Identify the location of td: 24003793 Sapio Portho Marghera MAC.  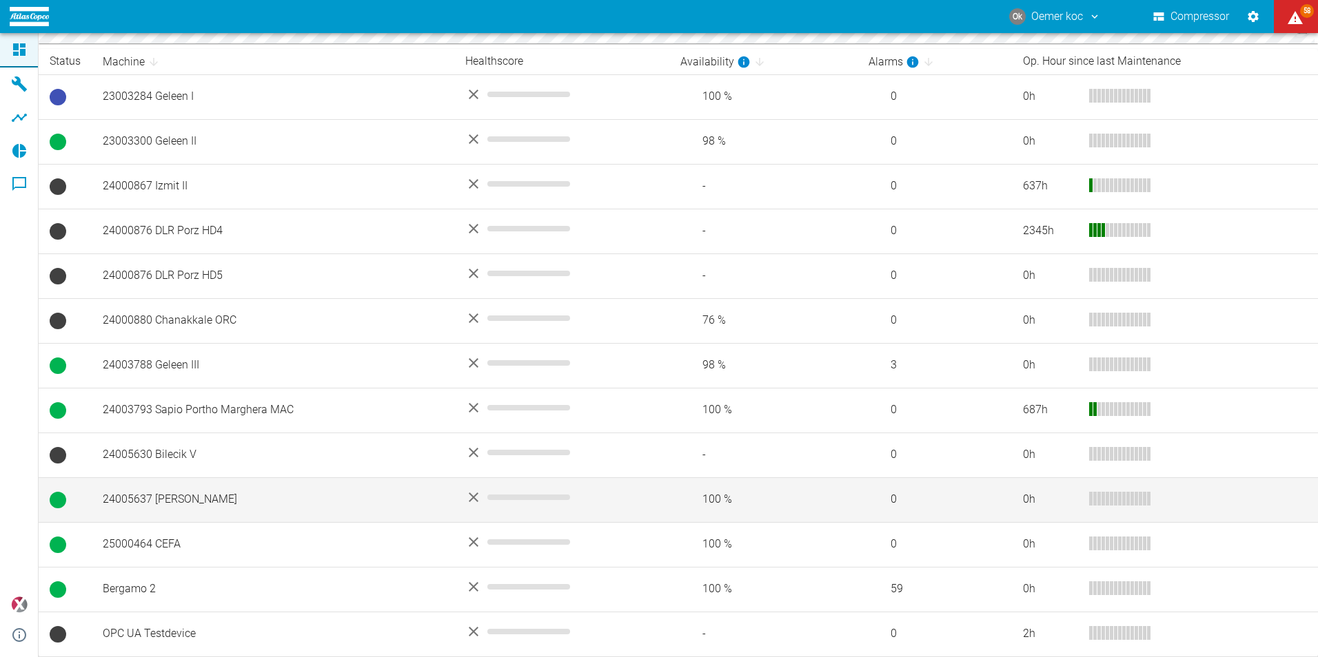
(273, 410).